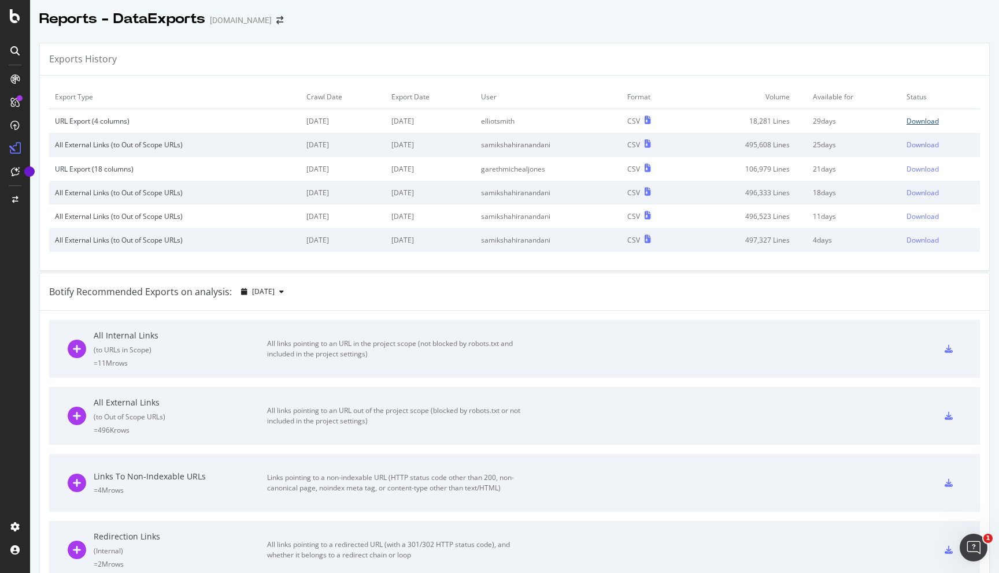 This screenshot has height=573, width=999. What do you see at coordinates (397, 550) in the screenshot?
I see `div: All links pointing to a redirected URL (with a 301/302 HTTP status code), and whether it belongs ...` at bounding box center [397, 550].